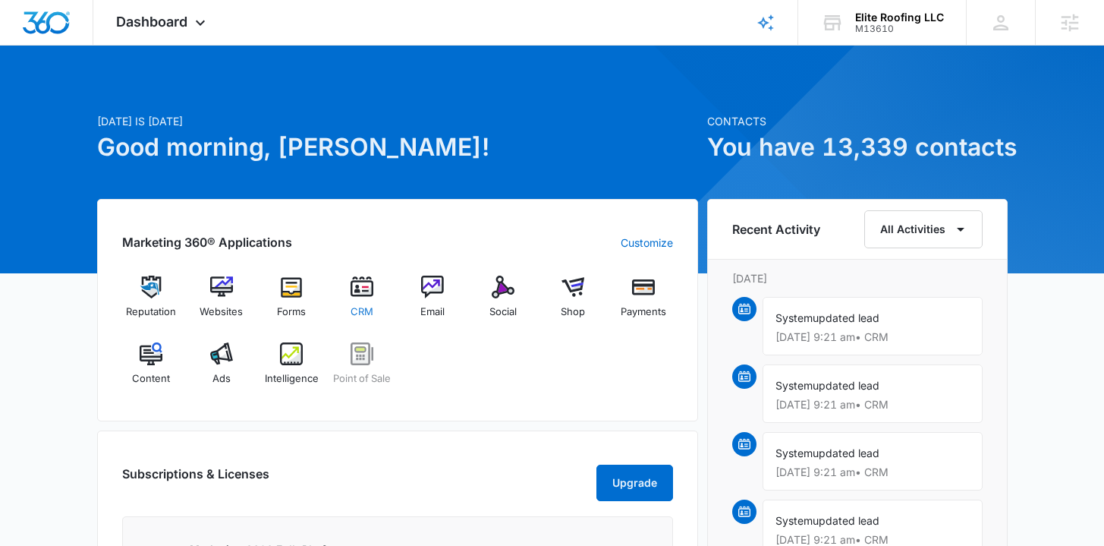 The image size is (1104, 546). What do you see at coordinates (432, 303) in the screenshot?
I see `a: Email` at bounding box center [432, 303].